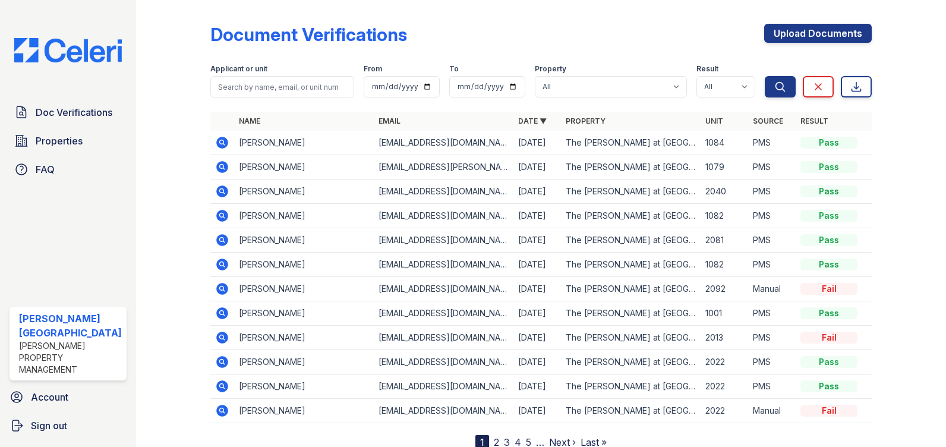 Image resolution: width=946 pixels, height=447 pixels. What do you see at coordinates (282, 87) in the screenshot?
I see `input: Search by name, email, or unit number` at bounding box center [282, 87].